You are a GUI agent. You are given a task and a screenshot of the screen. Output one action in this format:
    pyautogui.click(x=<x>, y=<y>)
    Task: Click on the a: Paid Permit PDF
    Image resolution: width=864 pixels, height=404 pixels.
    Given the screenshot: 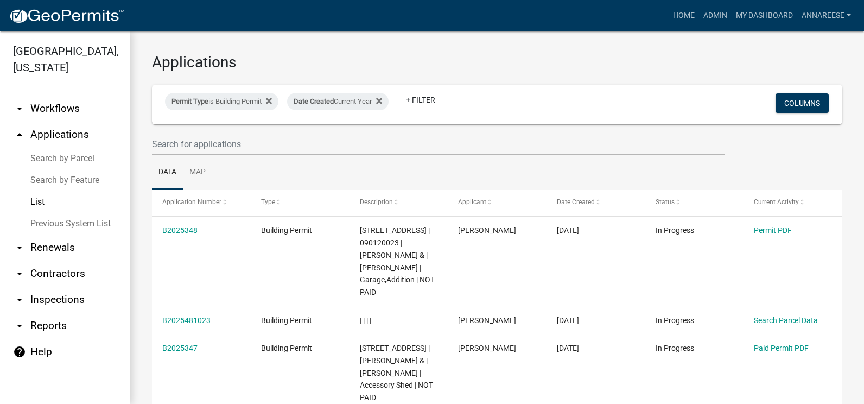 What is the action you would take?
    pyautogui.click(x=781, y=348)
    